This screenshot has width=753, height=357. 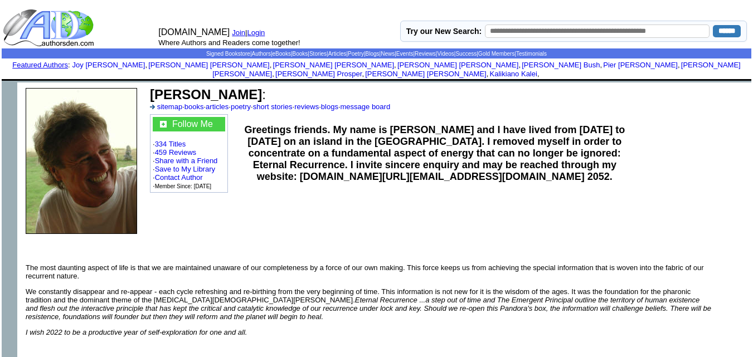 I want to click on a: poetry, so click(x=241, y=107).